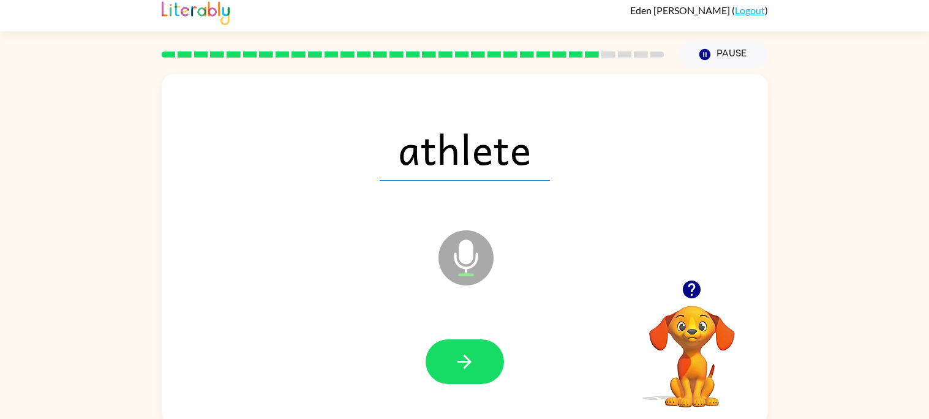 This screenshot has height=419, width=929. I want to click on a: Logout, so click(750, 10).